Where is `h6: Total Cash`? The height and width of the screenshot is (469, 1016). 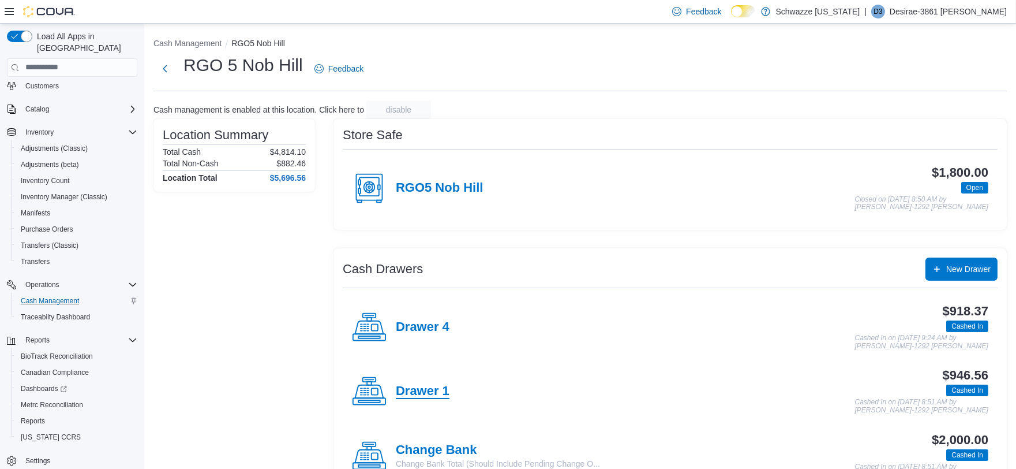 h6: Total Cash is located at coordinates (182, 152).